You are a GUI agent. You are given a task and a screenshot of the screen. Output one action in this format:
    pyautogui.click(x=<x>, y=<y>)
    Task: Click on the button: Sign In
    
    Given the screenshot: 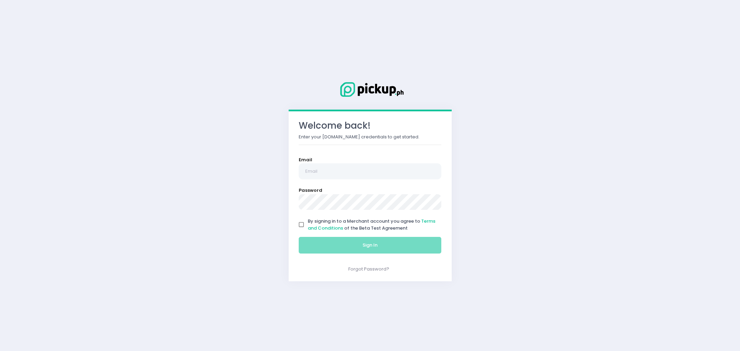 What is the action you would take?
    pyautogui.click(x=370, y=245)
    